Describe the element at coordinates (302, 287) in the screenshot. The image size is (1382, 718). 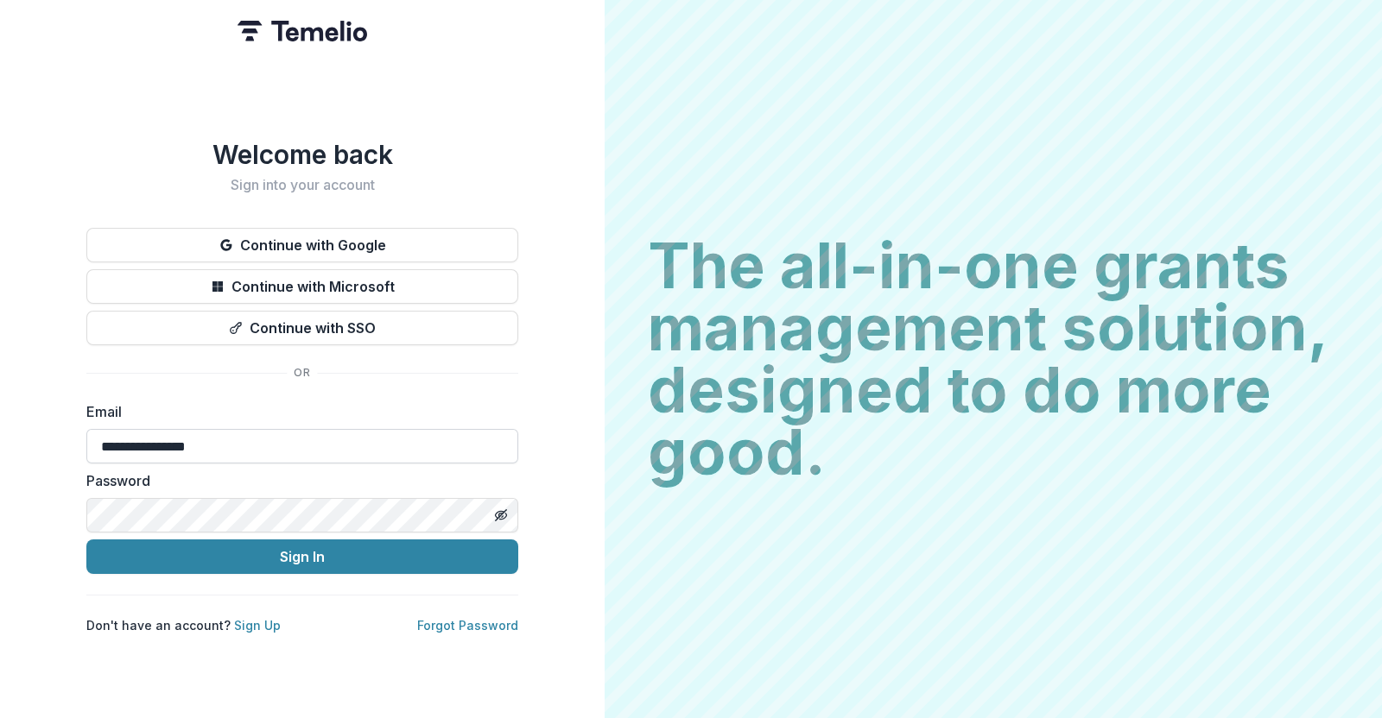
I see `button: Continue with Microsoft` at that location.